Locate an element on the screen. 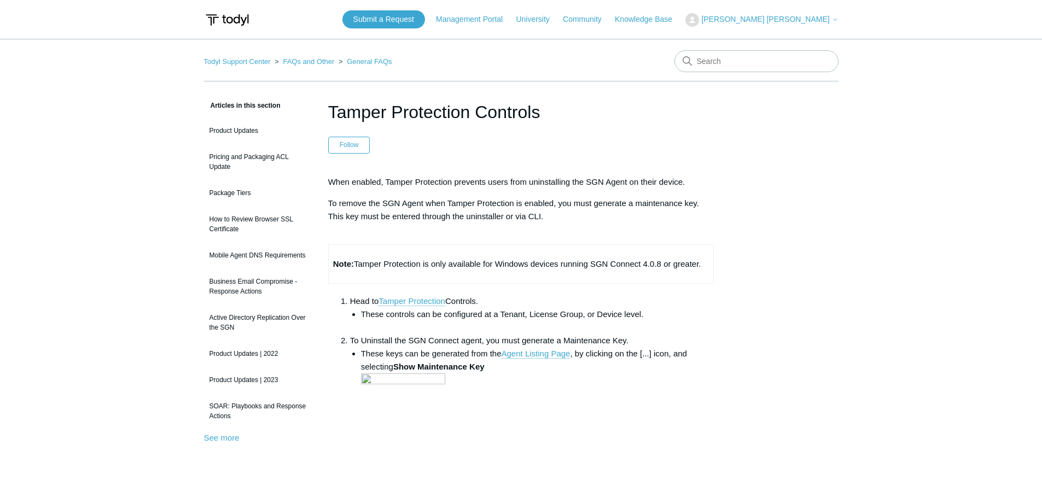 The width and height of the screenshot is (1042, 498). p: Tamper Protection is only available for Windows devices running SGN Connect 4.0.8 or greater. is located at coordinates (521, 264).